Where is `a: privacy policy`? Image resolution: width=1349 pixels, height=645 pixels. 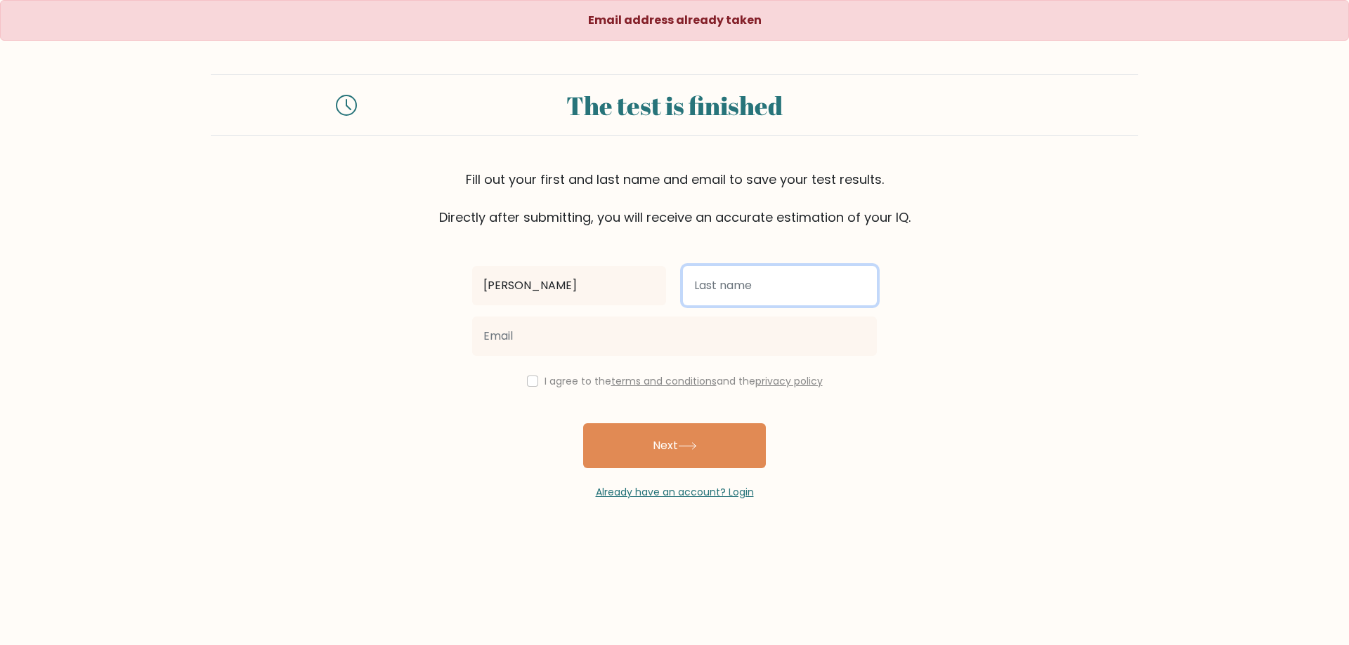 a: privacy policy is located at coordinates (789, 381).